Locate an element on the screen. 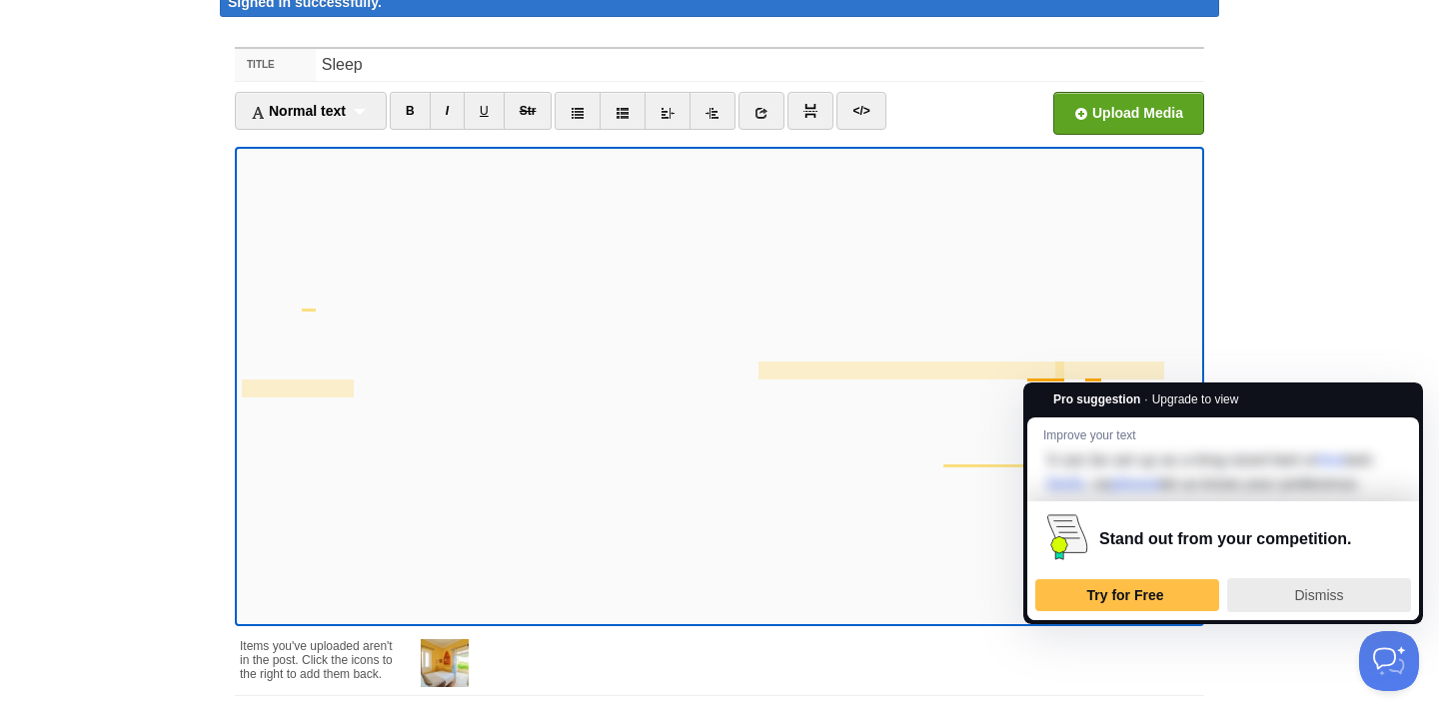 The height and width of the screenshot is (701, 1439). div: Items you've uploaded aren't in the post. Click the icons to the right to add them back. is located at coordinates (320, 655).